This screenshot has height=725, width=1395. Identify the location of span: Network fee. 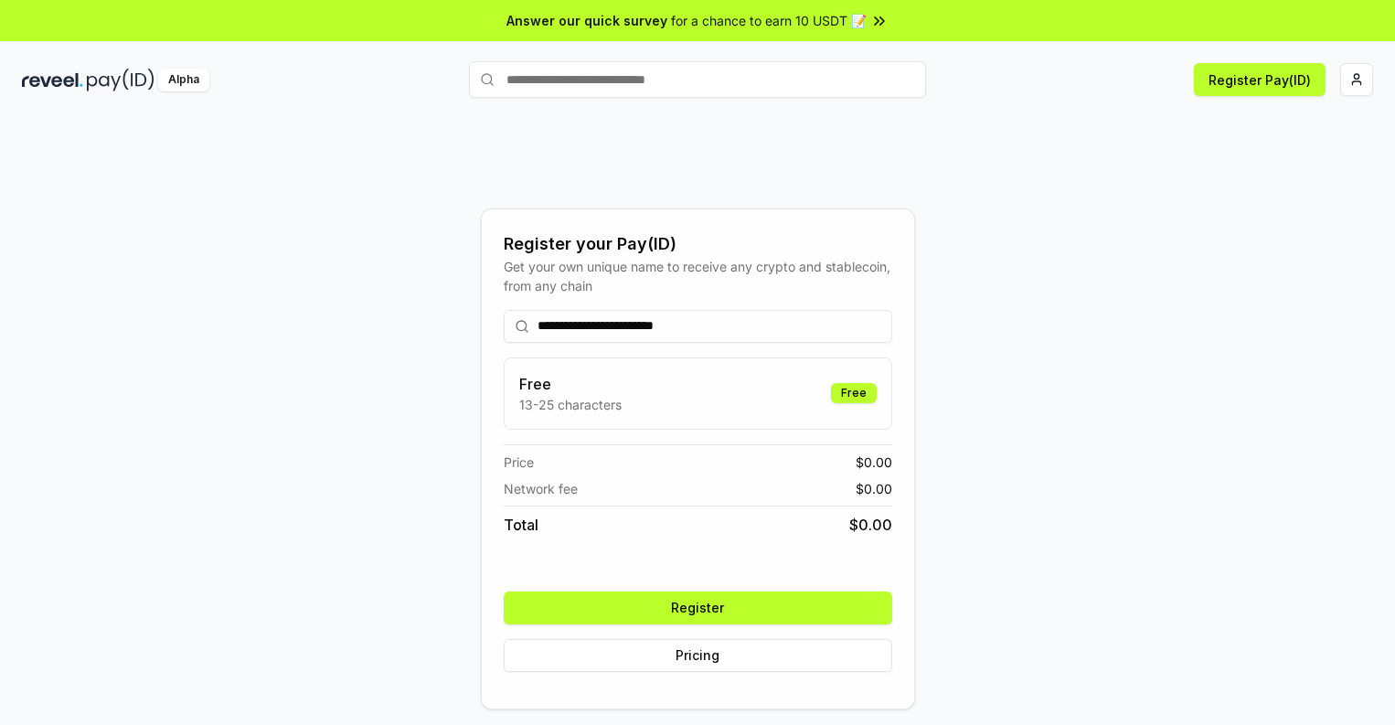
(540, 488).